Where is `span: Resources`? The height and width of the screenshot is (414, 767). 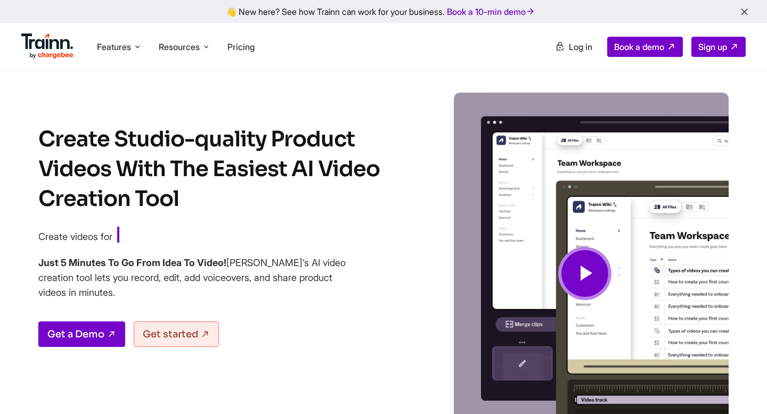
span: Resources is located at coordinates (179, 47).